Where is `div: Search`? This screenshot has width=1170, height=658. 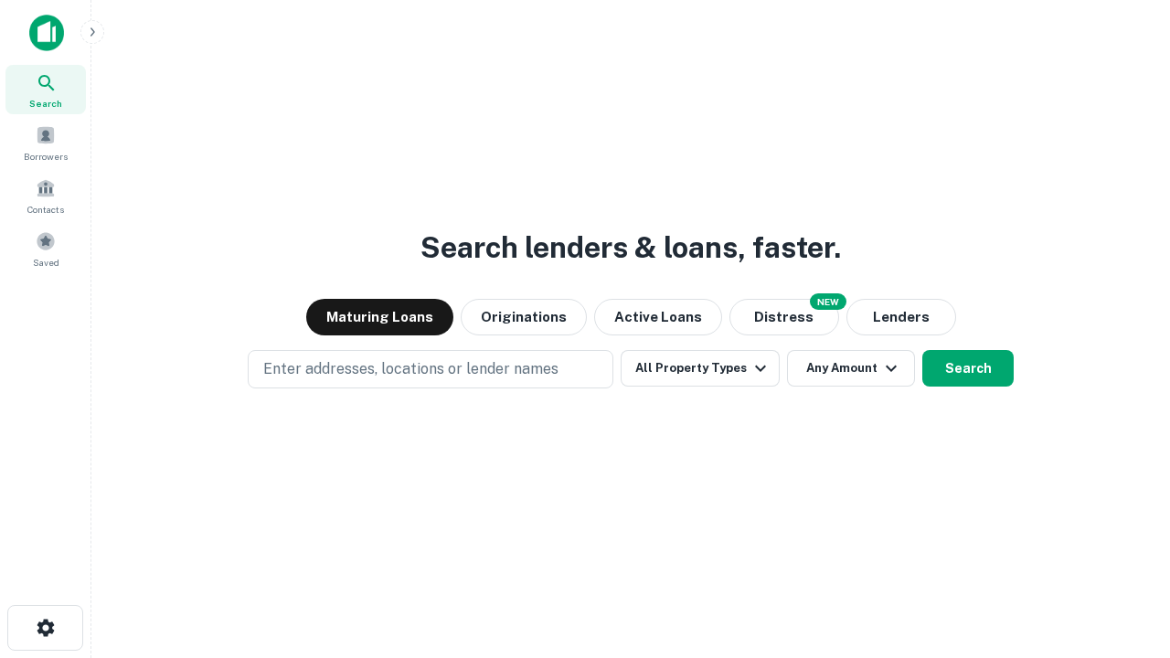
div: Search is located at coordinates (46, 90).